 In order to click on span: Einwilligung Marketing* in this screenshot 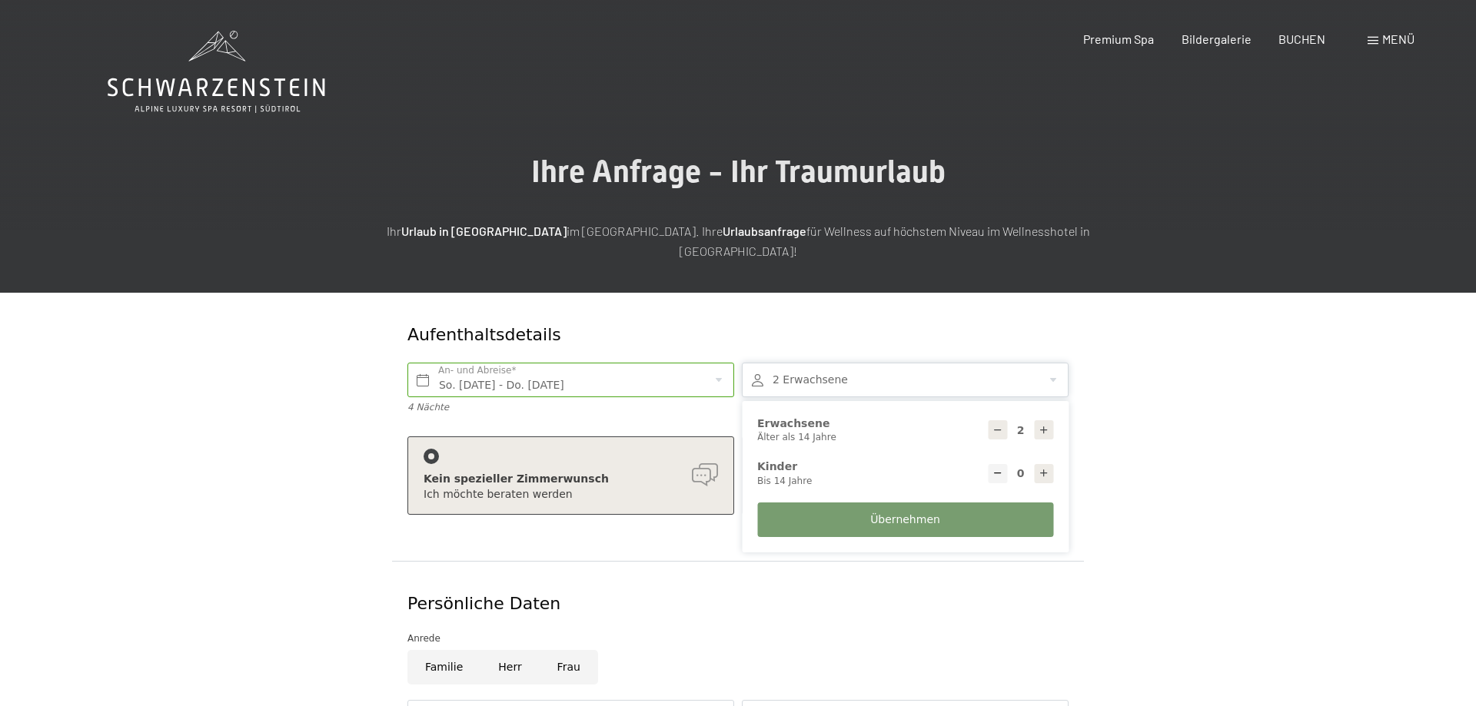, I will do `click(653, 398)`.